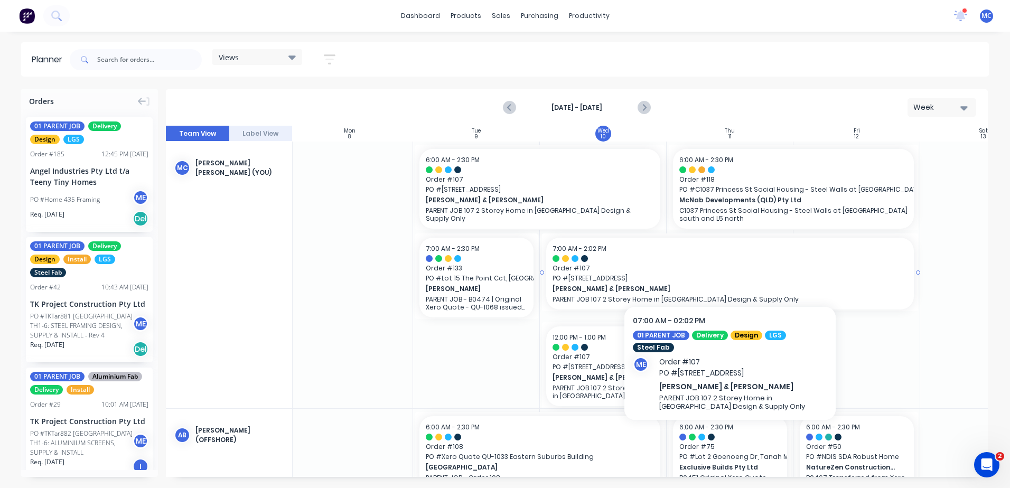  What do you see at coordinates (782, 200) in the screenshot?
I see `span: McNab Developments (QLD) Pty Ltd` at bounding box center [782, 200].